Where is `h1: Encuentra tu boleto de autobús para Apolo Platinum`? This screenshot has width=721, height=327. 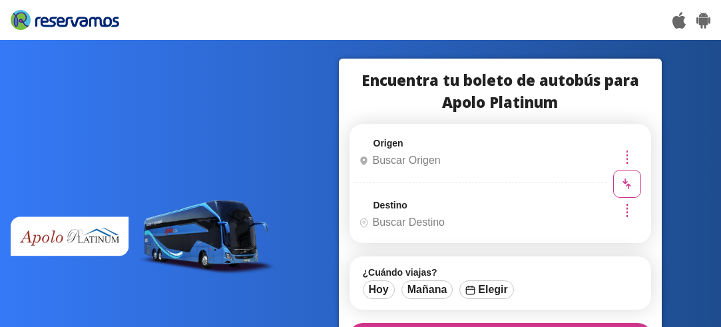 h1: Encuentra tu boleto de autobús para Apolo Platinum is located at coordinates (500, 91).